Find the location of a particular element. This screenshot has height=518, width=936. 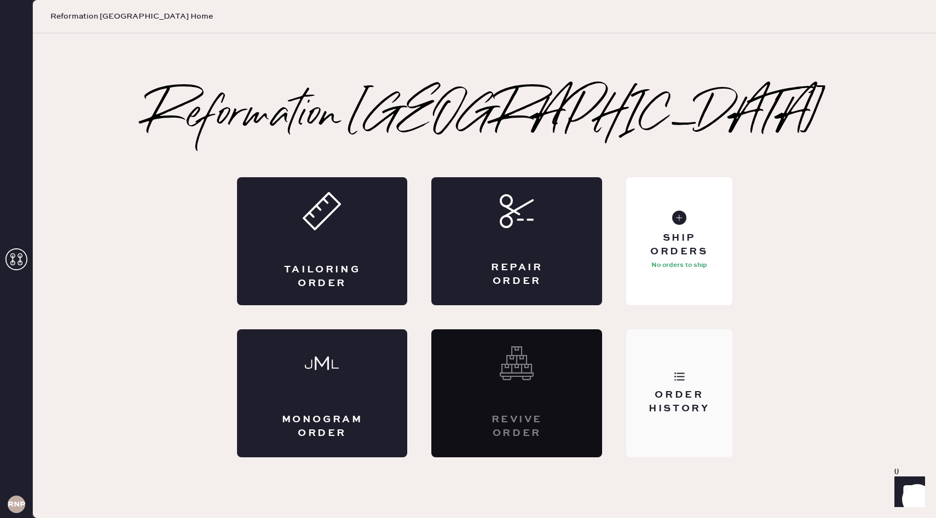

div: Interested? Contact us at care@hemster.co is located at coordinates (517, 394).